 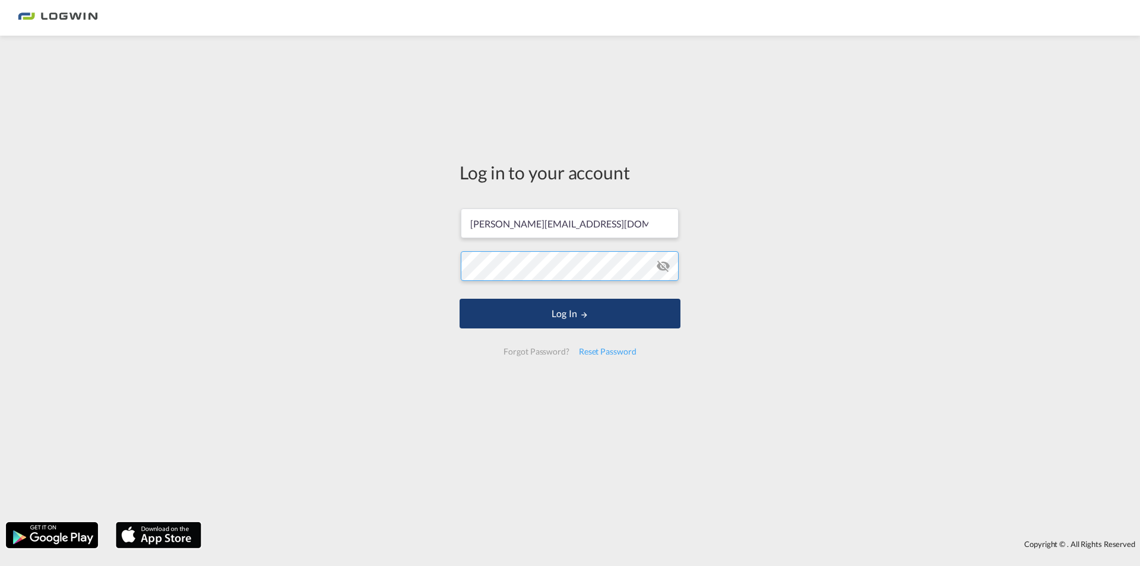 I want to click on div: Copyright © . All Rights Reserved, so click(x=673, y=544).